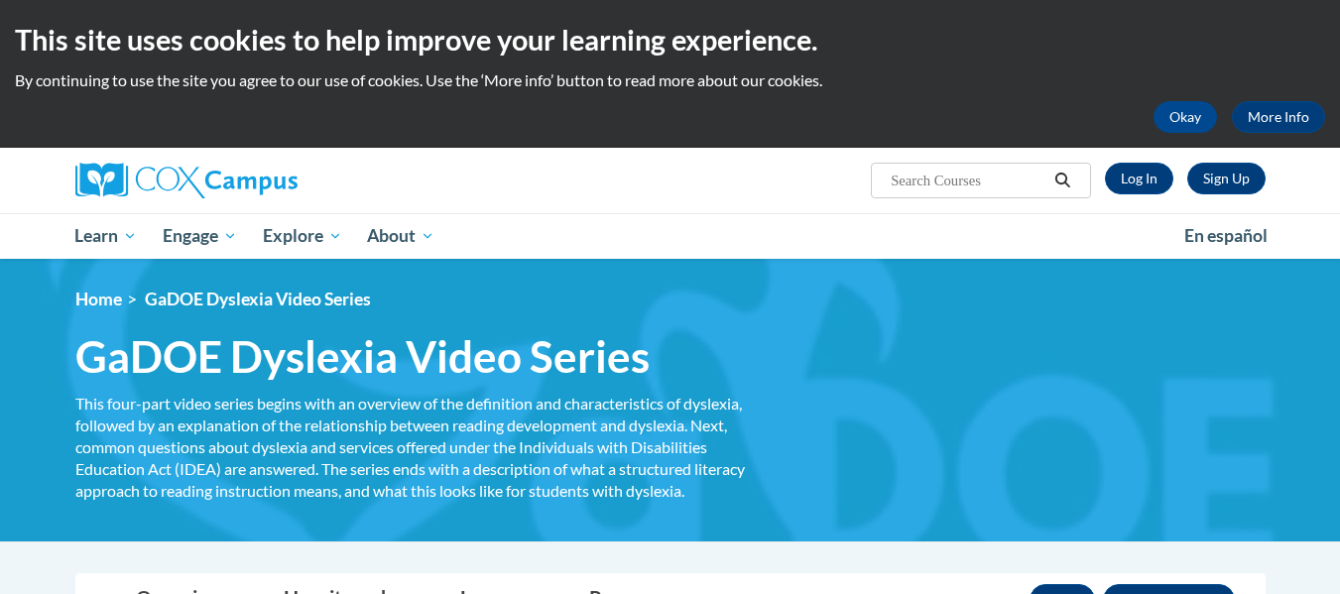 Image resolution: width=1340 pixels, height=594 pixels. Describe the element at coordinates (418, 447) in the screenshot. I see `div: This four-part video series begins with an overview of the definition and characteristics of dysl...` at that location.